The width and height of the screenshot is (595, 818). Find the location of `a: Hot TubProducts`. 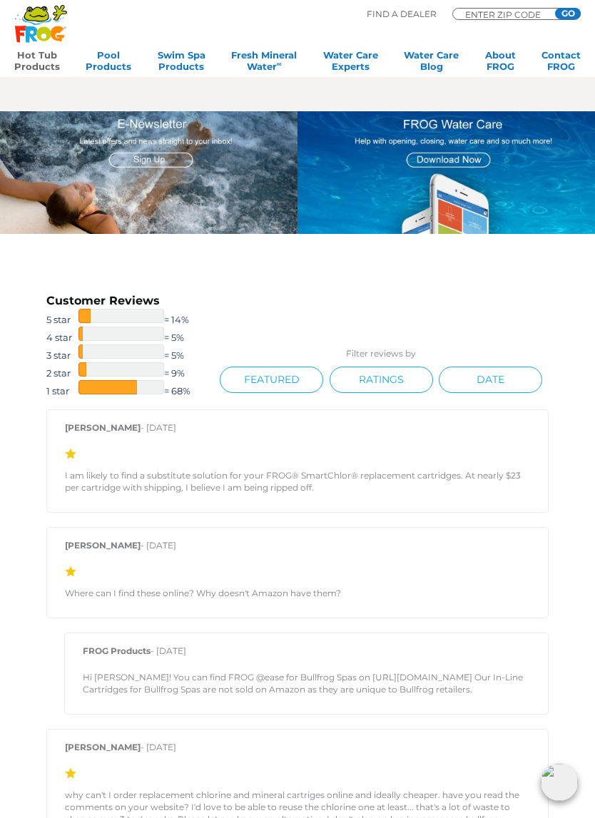

a: Hot TubProducts is located at coordinates (37, 64).